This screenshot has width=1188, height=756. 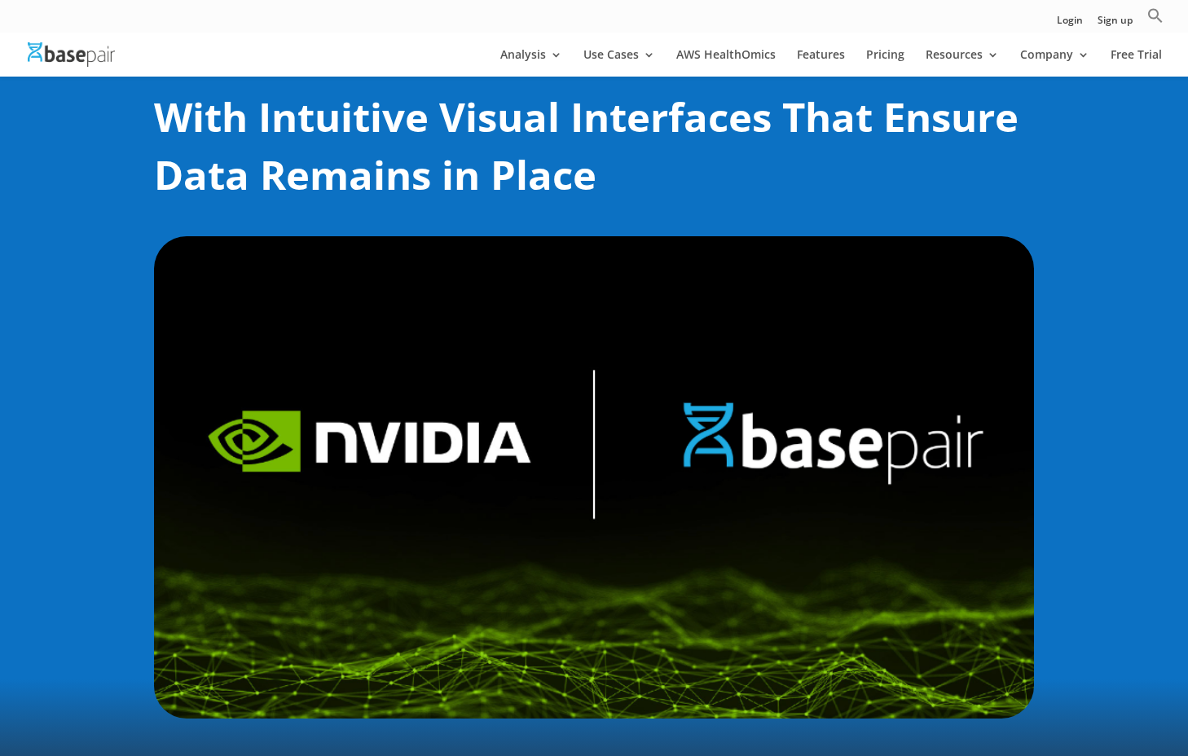 I want to click on svg: Search, so click(x=1155, y=15).